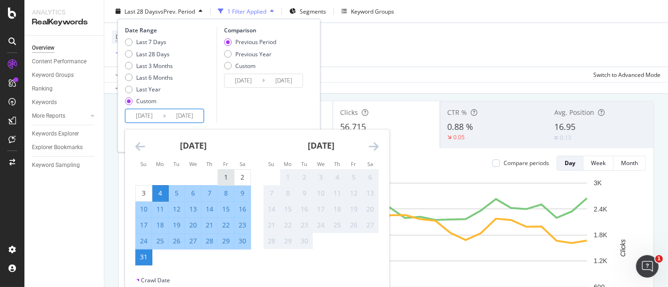  Describe the element at coordinates (64, 75) in the screenshot. I see `a: Keyword Groups` at that location.